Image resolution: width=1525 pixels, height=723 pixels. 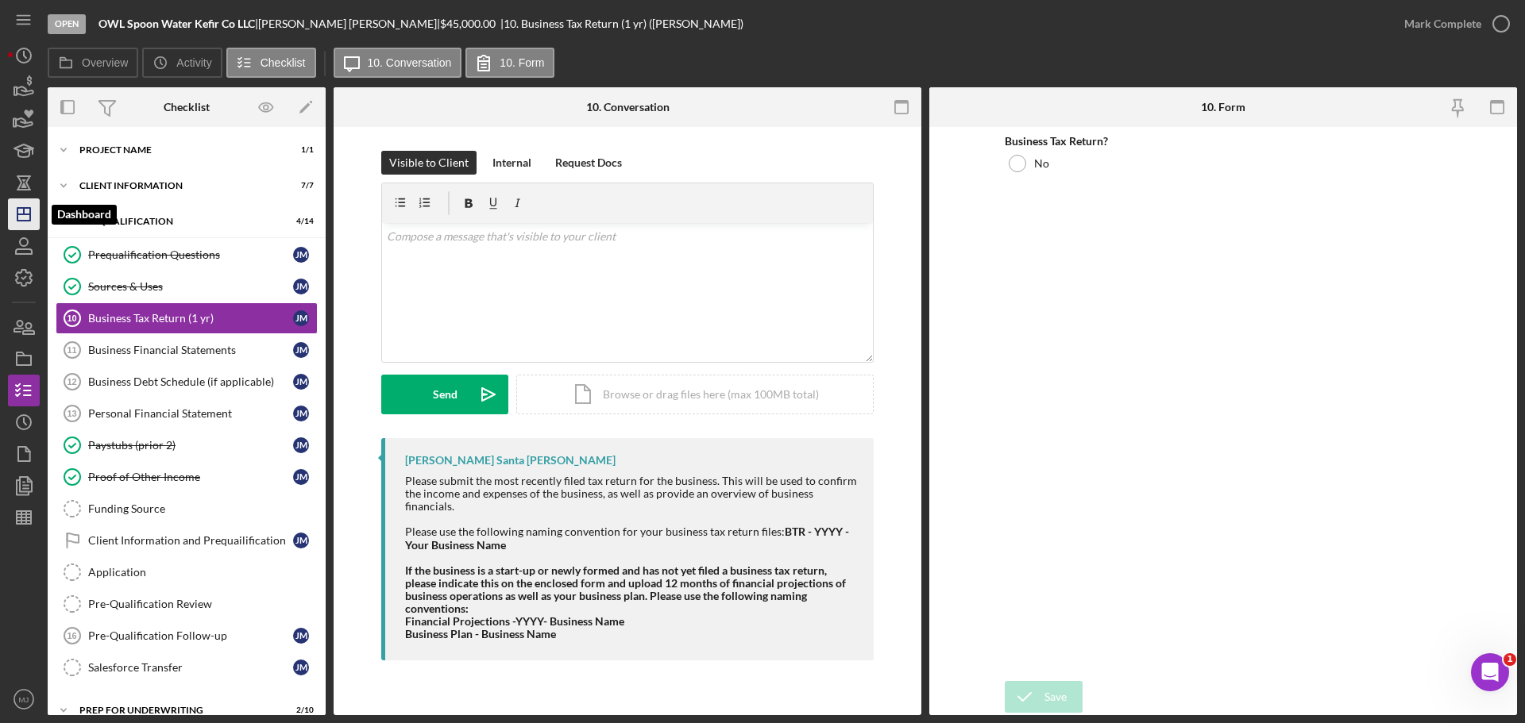 What do you see at coordinates (187, 382) in the screenshot?
I see `a: 12Business Debt Schedule (if applicable)JM` at bounding box center [187, 382].